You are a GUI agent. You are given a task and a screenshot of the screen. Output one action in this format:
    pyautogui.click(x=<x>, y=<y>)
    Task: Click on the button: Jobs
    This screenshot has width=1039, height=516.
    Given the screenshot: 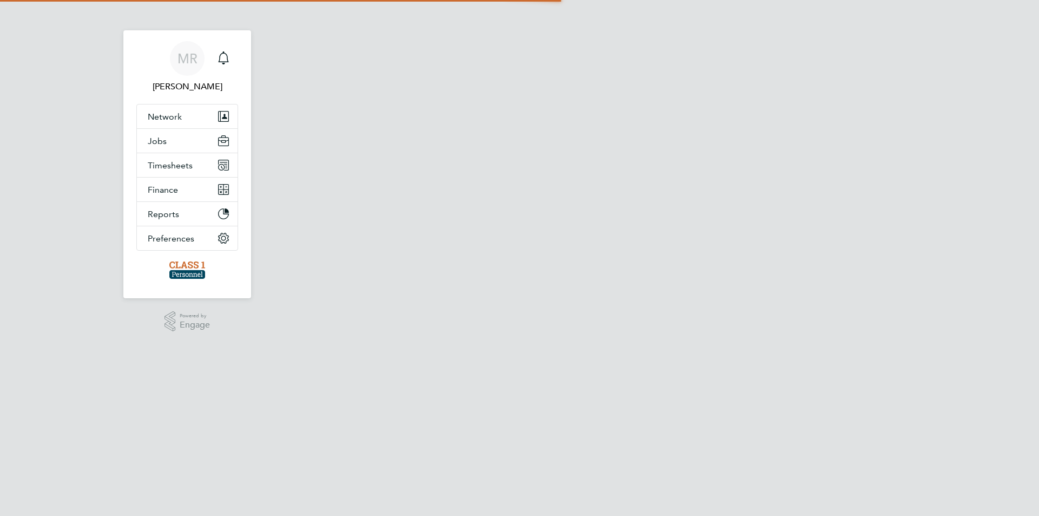 What is the action you would take?
    pyautogui.click(x=187, y=141)
    